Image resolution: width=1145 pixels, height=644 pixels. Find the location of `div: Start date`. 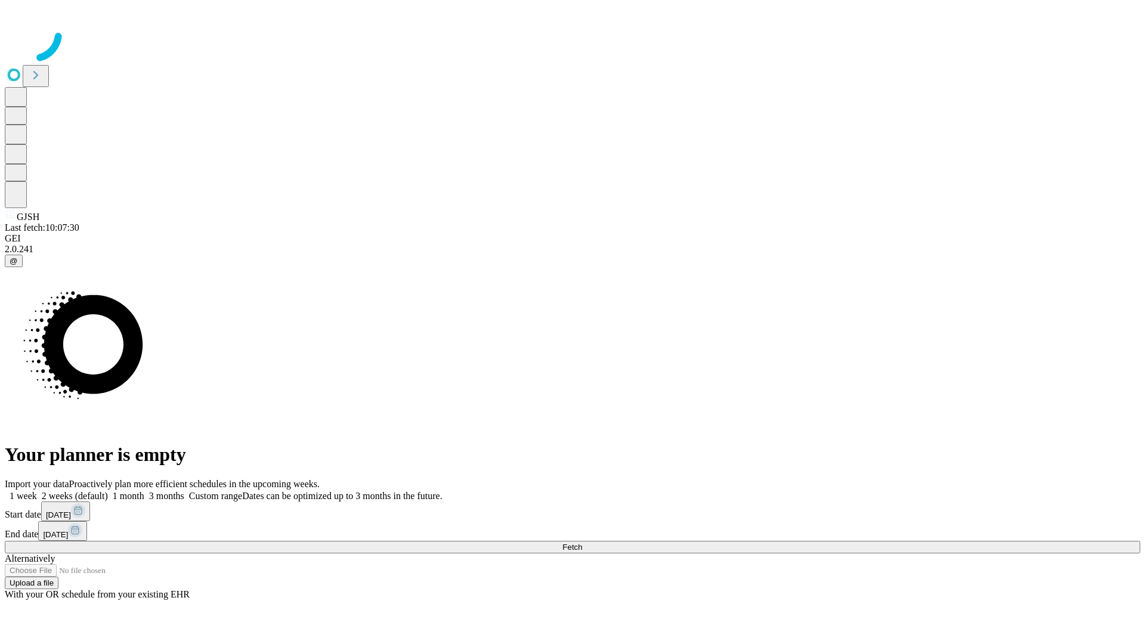

div: Start date is located at coordinates (572, 511).